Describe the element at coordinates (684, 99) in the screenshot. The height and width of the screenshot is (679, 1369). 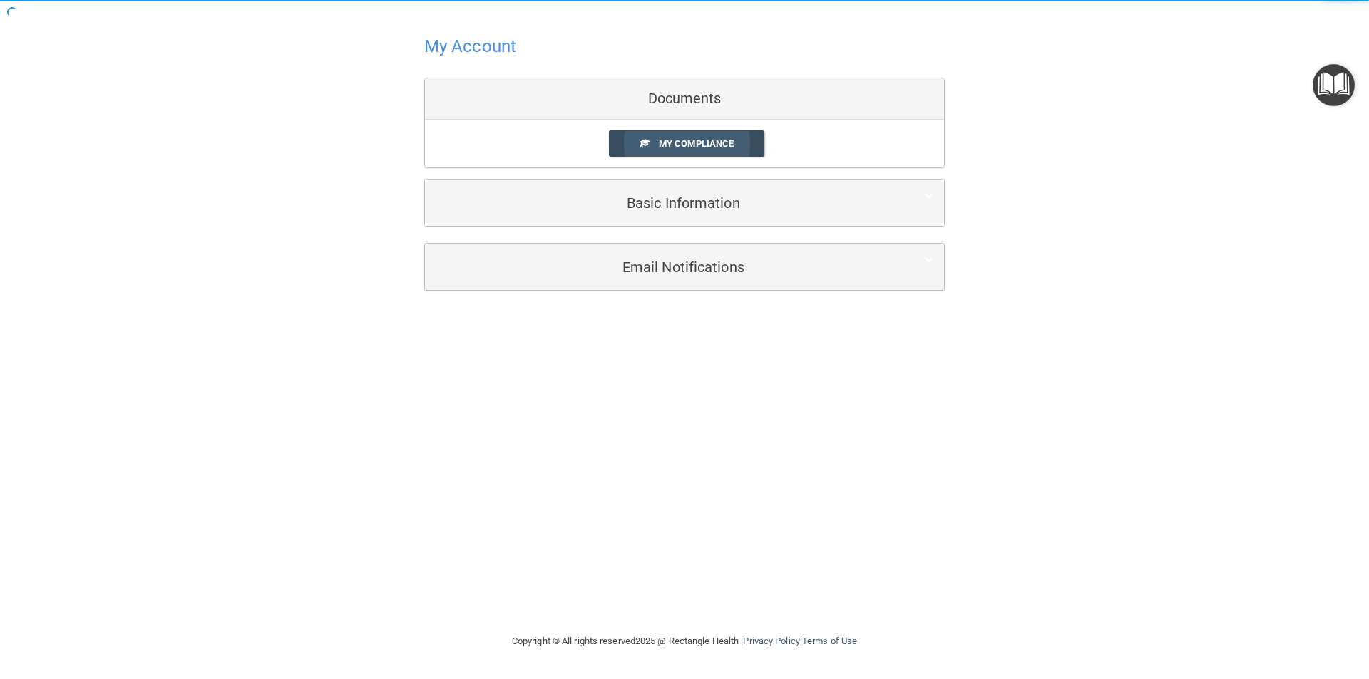
I see `div: Documents` at that location.